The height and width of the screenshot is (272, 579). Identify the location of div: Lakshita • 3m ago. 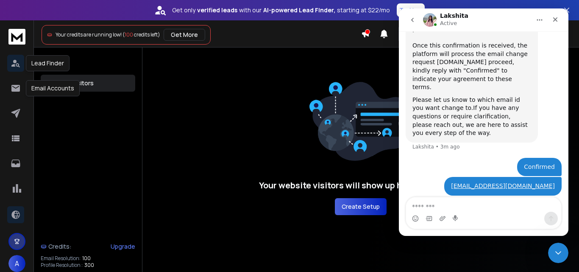
(37, 138).